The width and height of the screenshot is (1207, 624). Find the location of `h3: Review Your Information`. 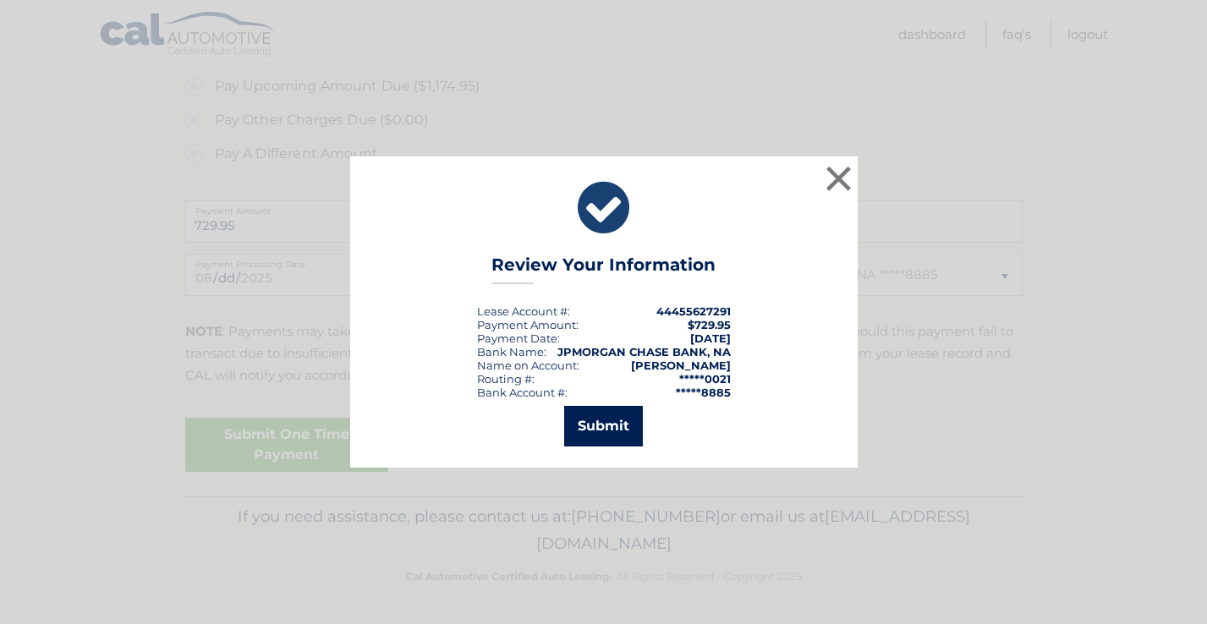

h3: Review Your Information is located at coordinates (603, 269).